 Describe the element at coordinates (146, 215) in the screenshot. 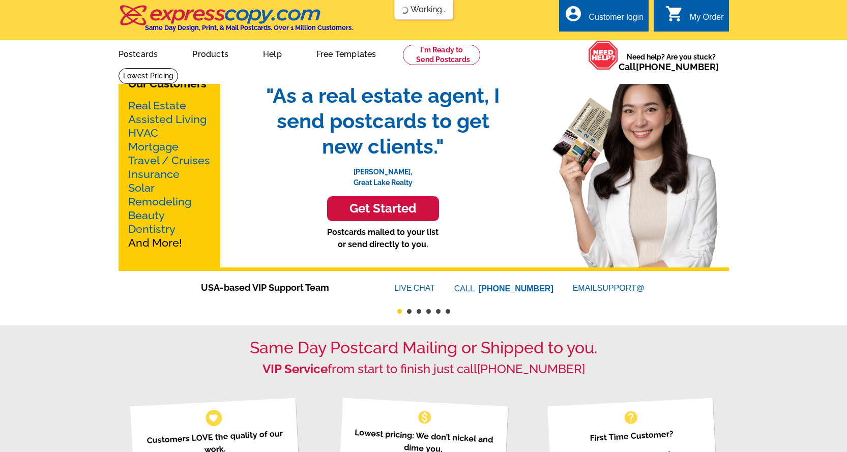

I see `a: Beauty` at that location.